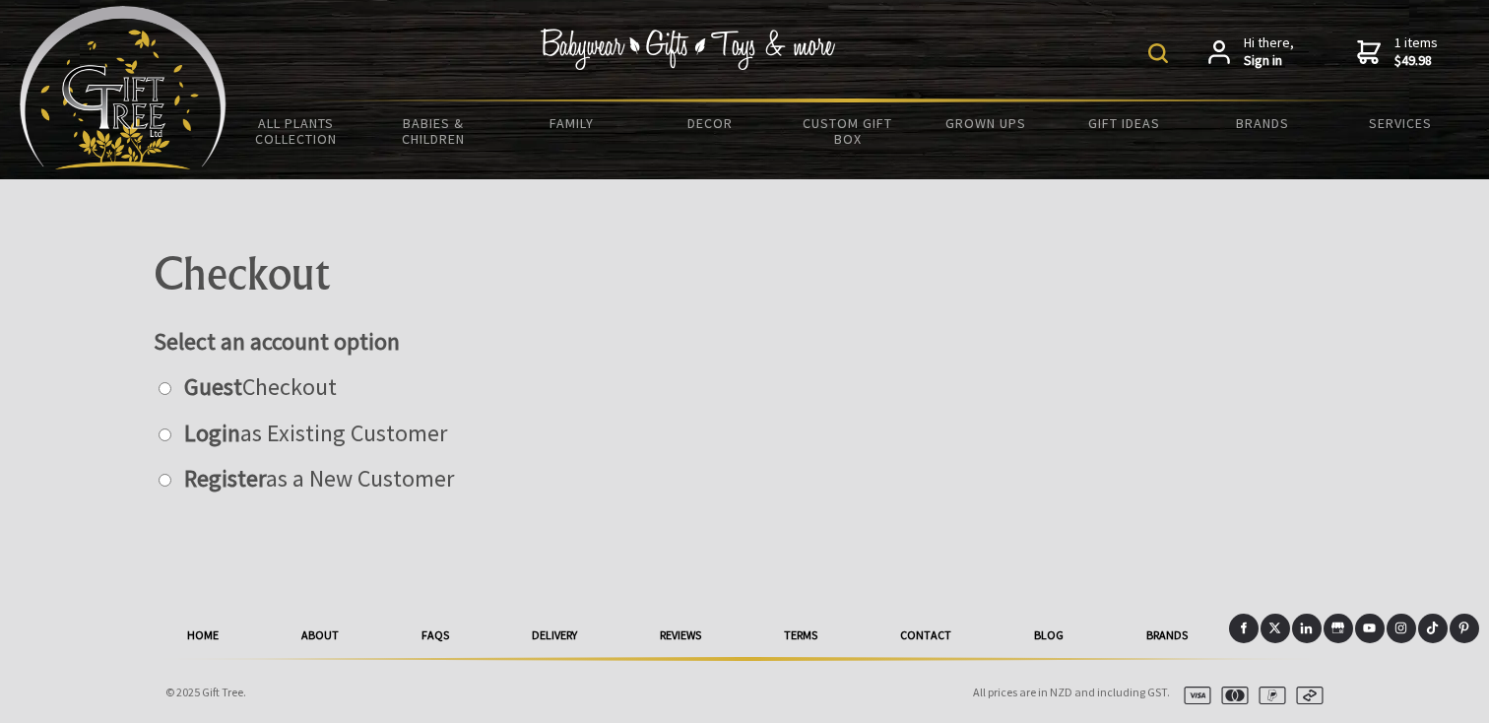  What do you see at coordinates (277, 341) in the screenshot?
I see `strong: Select an account option` at bounding box center [277, 341].